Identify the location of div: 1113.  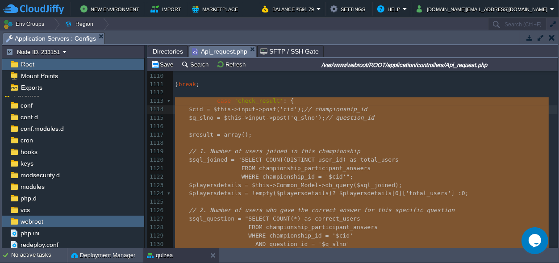
(156, 101).